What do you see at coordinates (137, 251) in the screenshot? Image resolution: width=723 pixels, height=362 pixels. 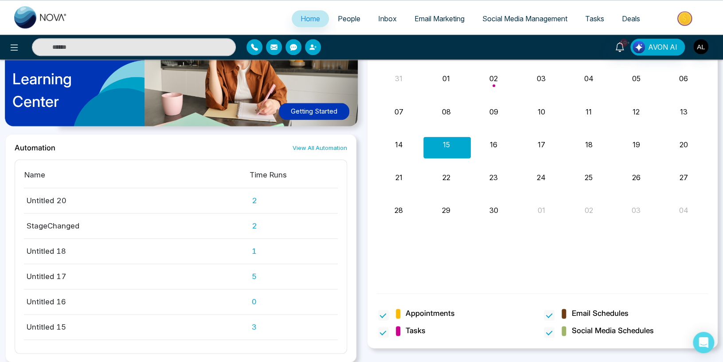 I see `td: Untitled 18` at bounding box center [137, 251].